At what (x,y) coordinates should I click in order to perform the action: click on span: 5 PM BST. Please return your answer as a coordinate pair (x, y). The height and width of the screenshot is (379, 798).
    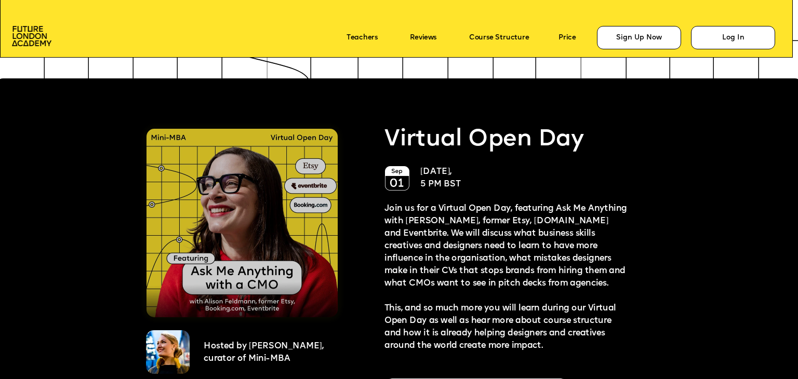
    Looking at the image, I should click on (441, 184).